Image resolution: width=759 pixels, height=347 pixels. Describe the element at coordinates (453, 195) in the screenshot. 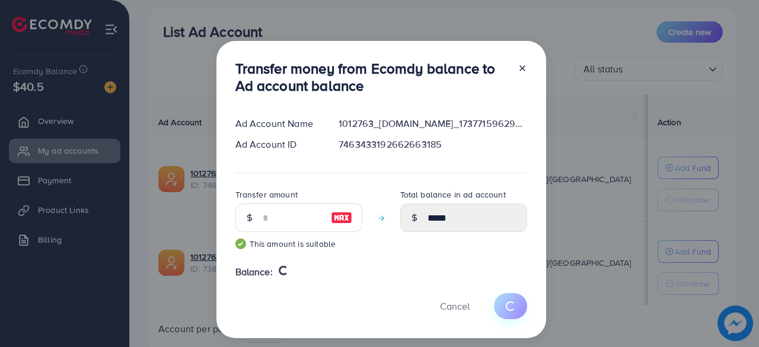

I see `label: Total balance in ad account` at that location.